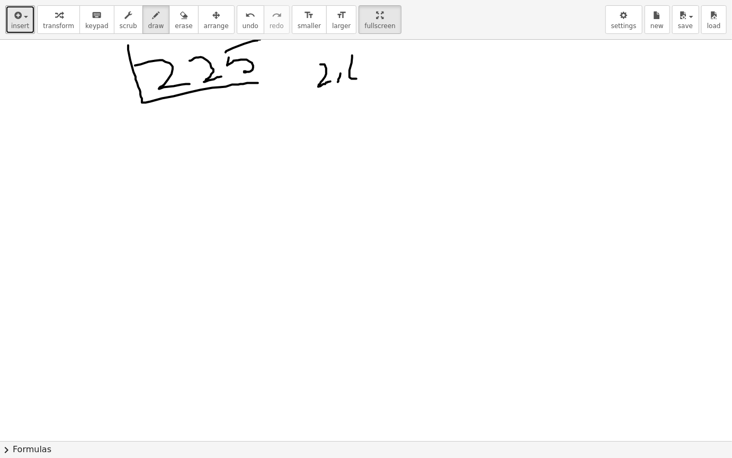  What do you see at coordinates (714, 26) in the screenshot?
I see `span: load` at bounding box center [714, 26].